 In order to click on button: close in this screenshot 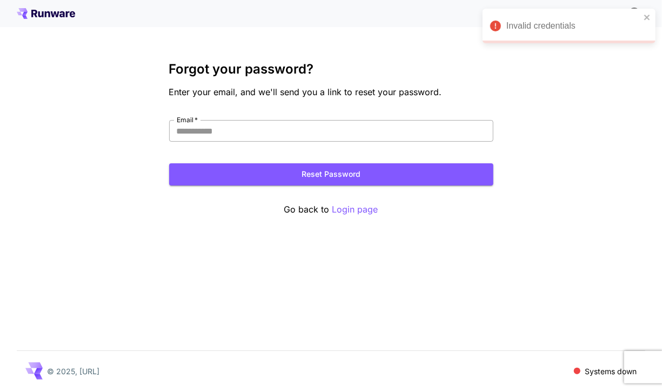, I will do `click(647, 17)`.